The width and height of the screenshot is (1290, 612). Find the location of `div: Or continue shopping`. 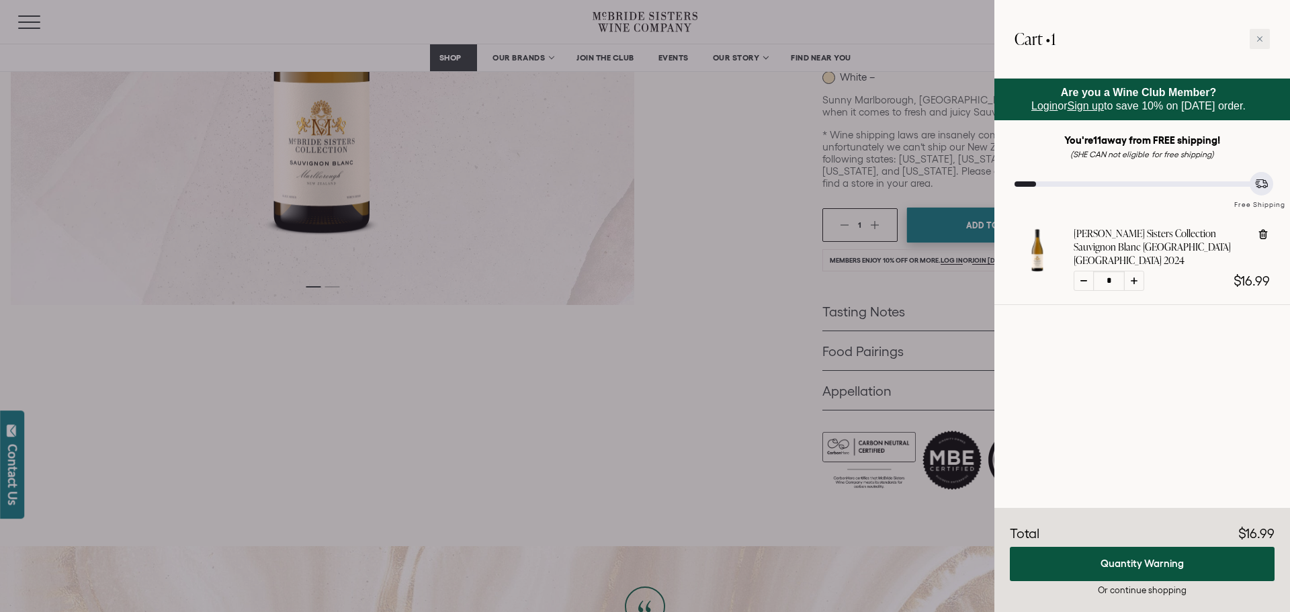

div: Or continue shopping is located at coordinates (1142, 590).